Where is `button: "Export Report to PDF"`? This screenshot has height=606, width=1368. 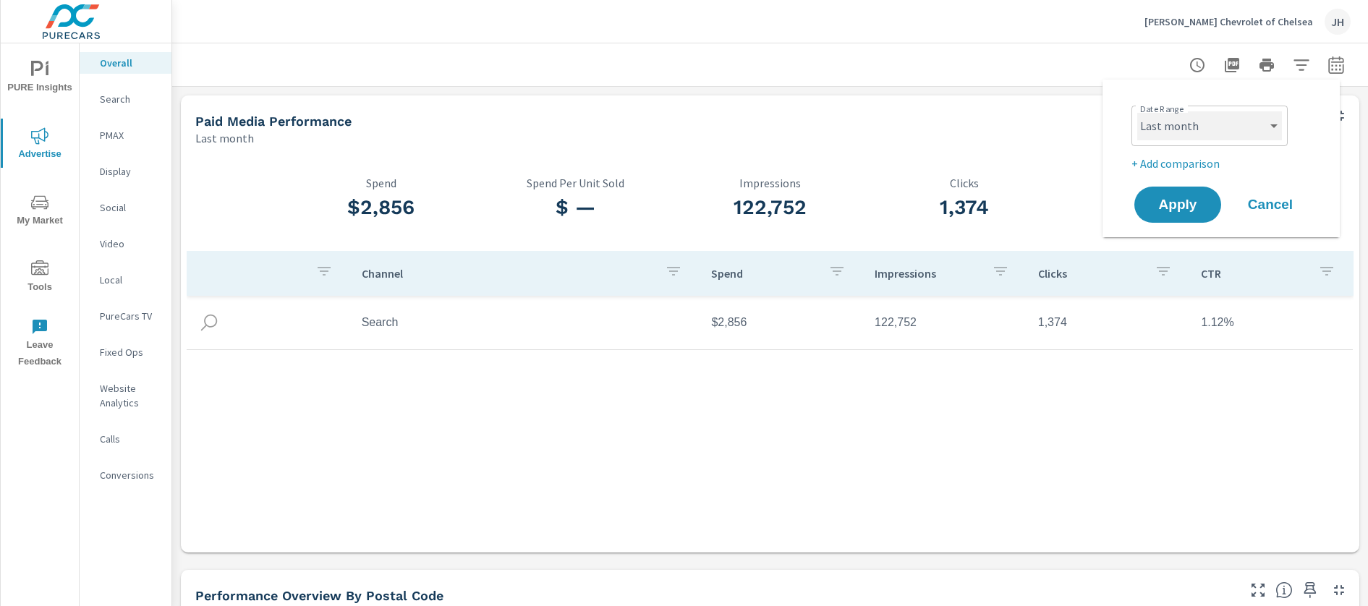
button: "Export Report to PDF" is located at coordinates (1232, 65).